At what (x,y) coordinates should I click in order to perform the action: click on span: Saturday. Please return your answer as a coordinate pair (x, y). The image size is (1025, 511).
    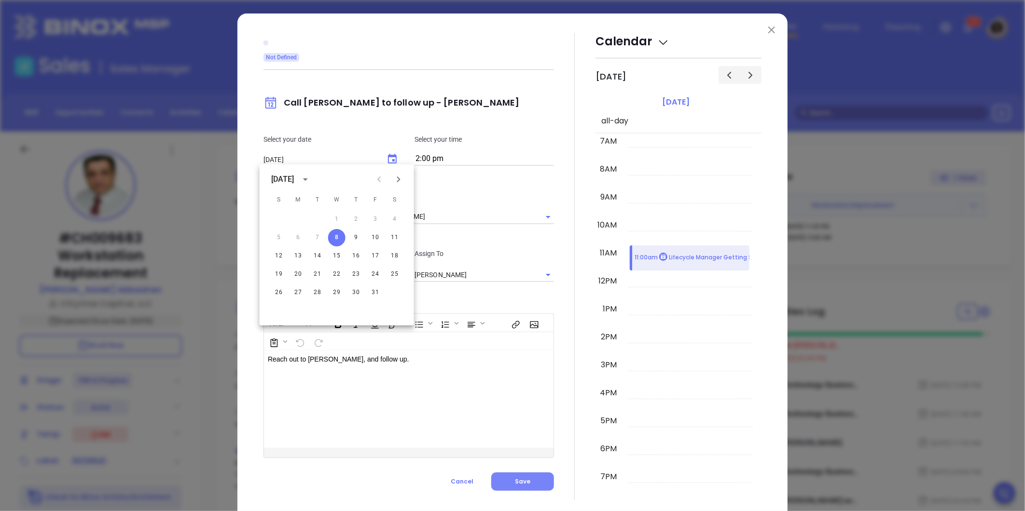
    Looking at the image, I should click on (395, 200).